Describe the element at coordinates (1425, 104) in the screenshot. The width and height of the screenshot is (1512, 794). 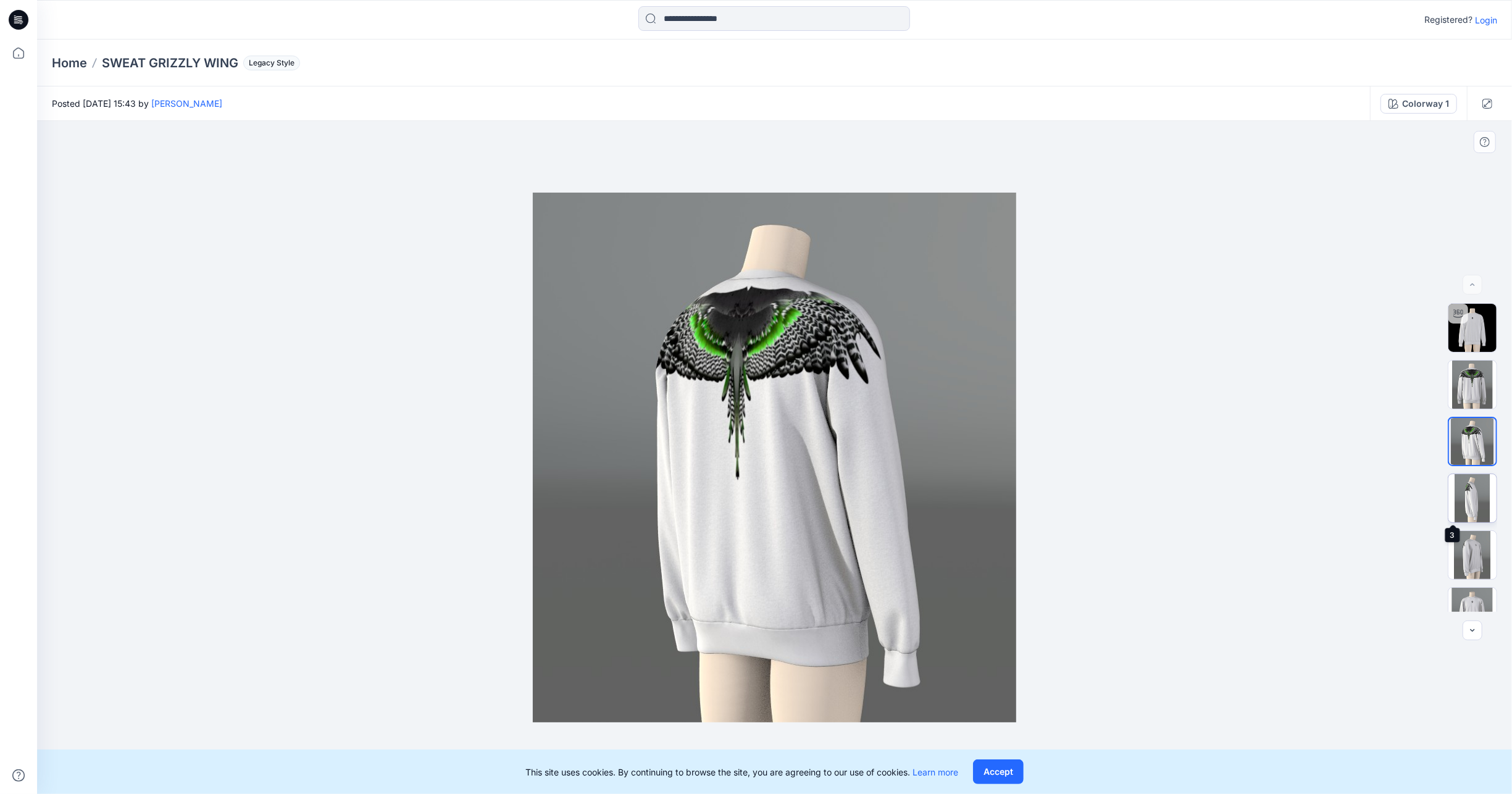
I see `div: Colorway 1` at that location.